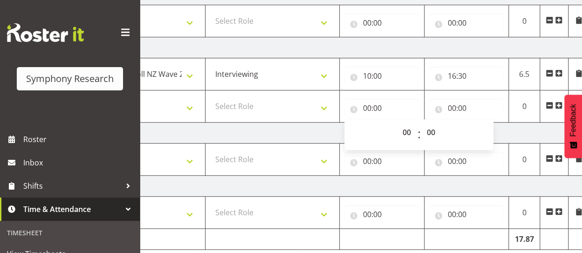 The height and width of the screenshot is (253, 582). I want to click on td: 17.87, so click(525, 239).